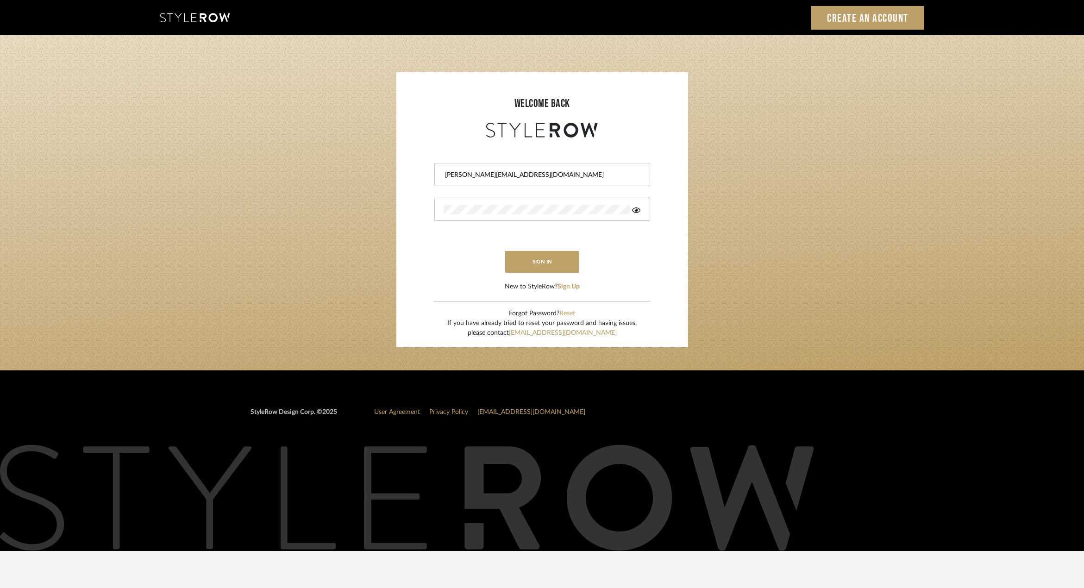 The width and height of the screenshot is (1084, 588). I want to click on div: If you have already tried to reset your password and having issues, please contact, so click(542, 328).